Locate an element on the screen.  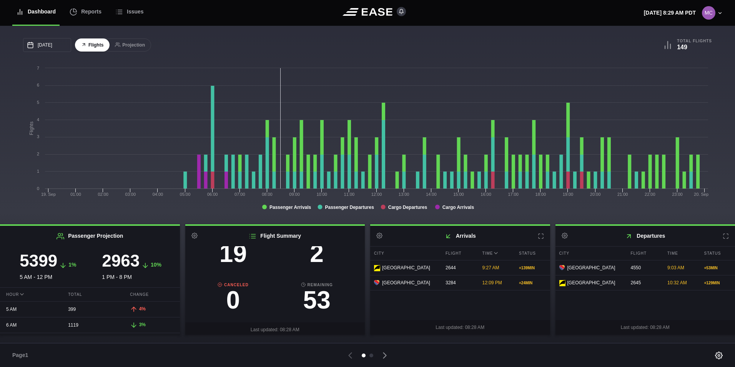
div: + 129 MIN is located at coordinates (718, 283).